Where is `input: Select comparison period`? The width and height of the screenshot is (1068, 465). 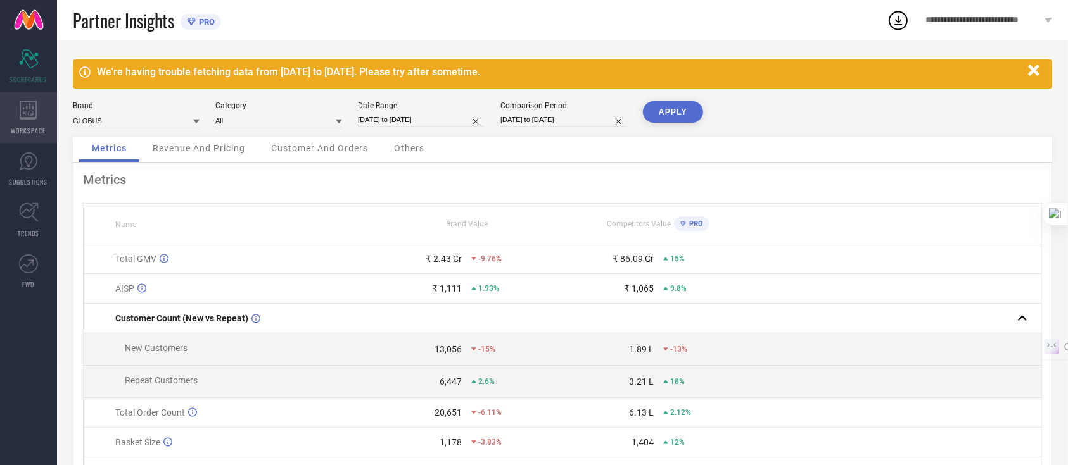 input: Select comparison period is located at coordinates (564, 120).